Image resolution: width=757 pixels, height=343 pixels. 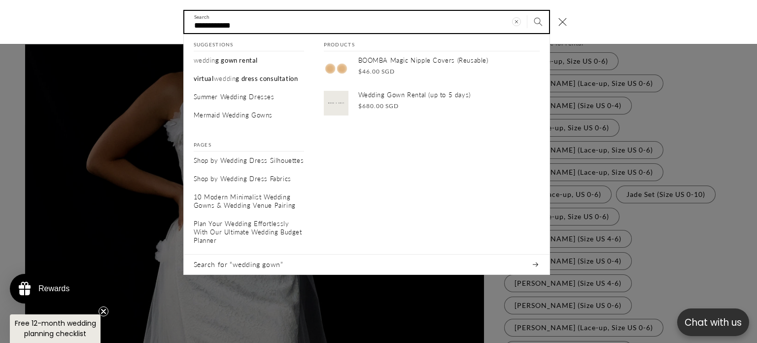 What do you see at coordinates (249, 232) in the screenshot?
I see `p: Plan Your Wedding Effortlessly With Our Ultimate Wedding Budget Planner` at bounding box center [249, 232].